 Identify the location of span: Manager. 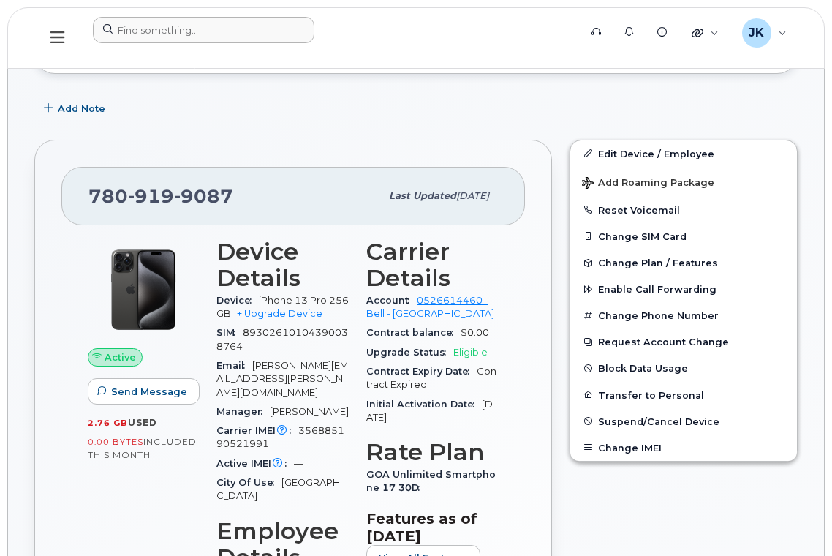
(243, 411).